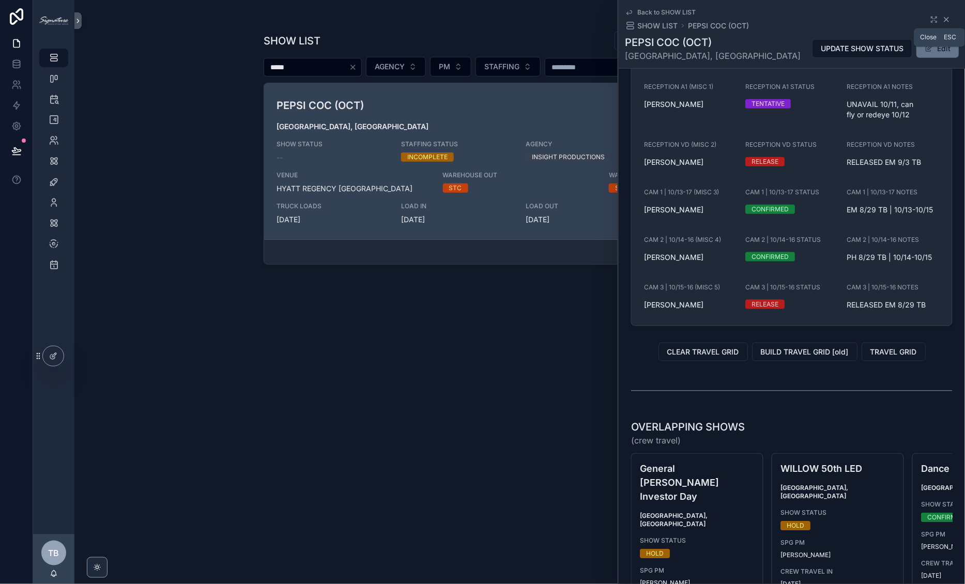 The image size is (965, 584). I want to click on span: CAM 1 | 10/13-17 STATUS, so click(782, 192).